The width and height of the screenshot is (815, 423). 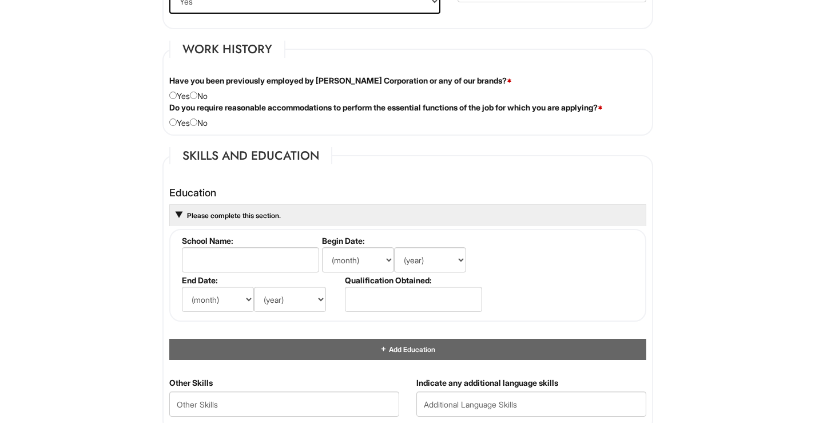 I want to click on h4: Education, so click(x=408, y=193).